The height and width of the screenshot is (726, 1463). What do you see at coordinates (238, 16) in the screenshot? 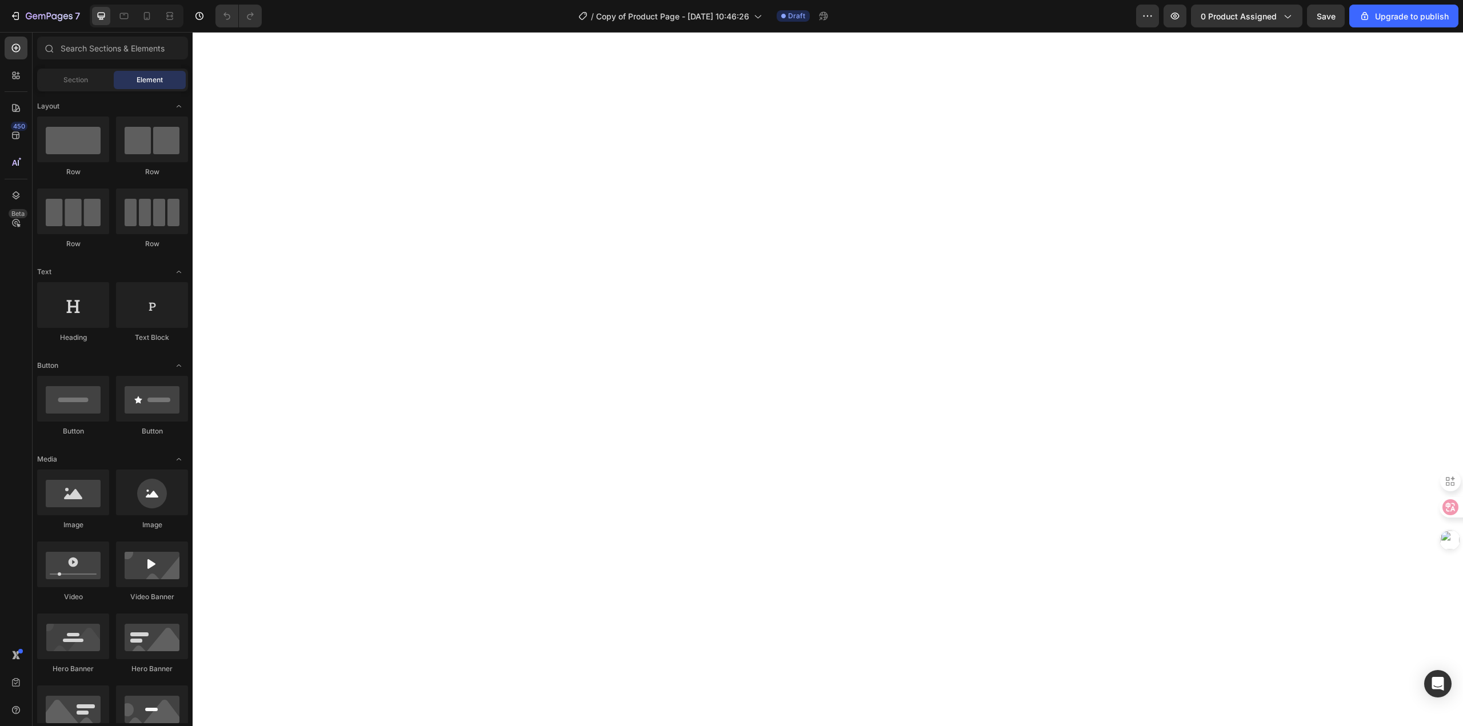
I see `div: Undo/Redo` at bounding box center [238, 16].